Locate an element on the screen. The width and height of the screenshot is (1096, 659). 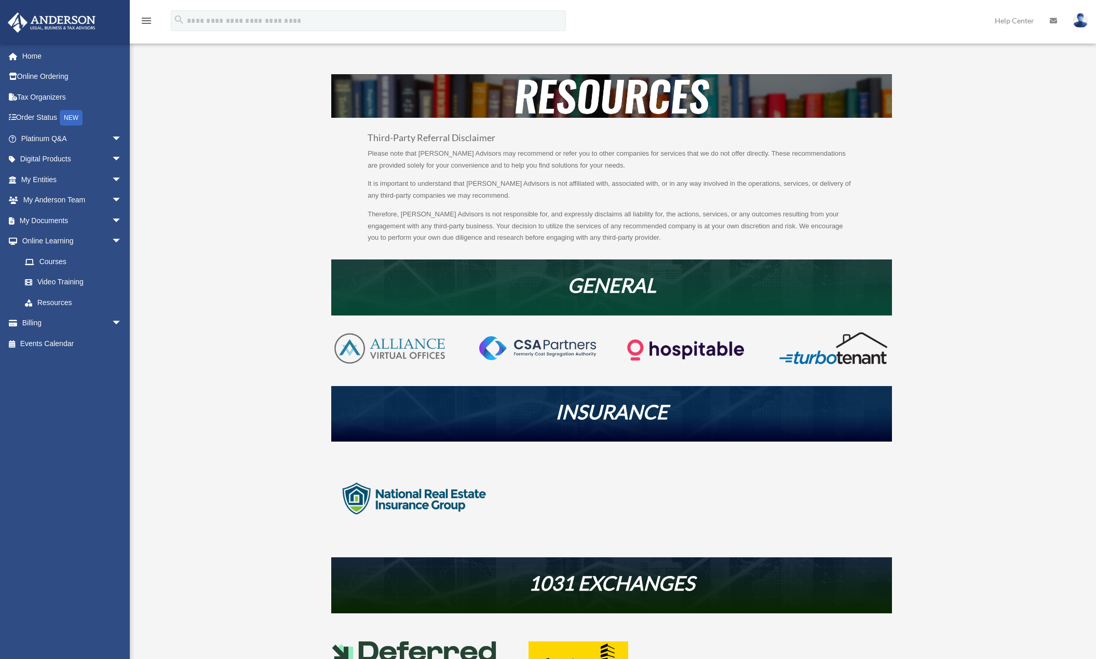
a: menu is located at coordinates (146, 22).